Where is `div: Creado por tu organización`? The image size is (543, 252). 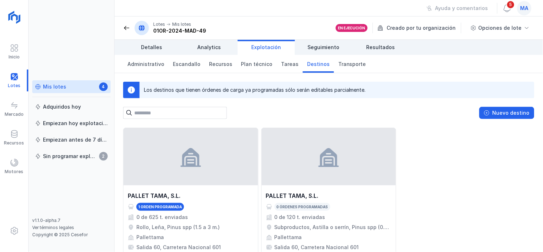 div: Creado por tu organización is located at coordinates (420, 28).